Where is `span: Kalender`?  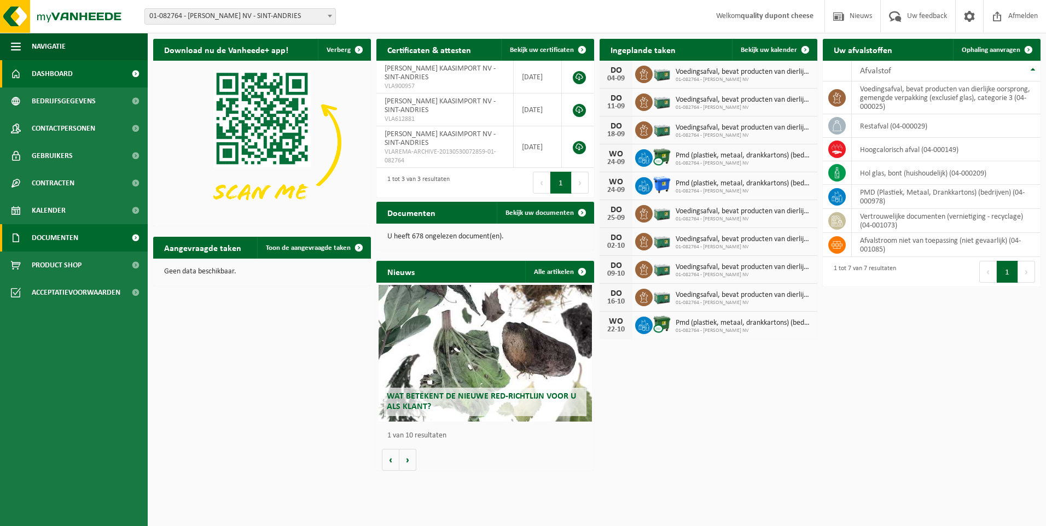 span: Kalender is located at coordinates (49, 211).